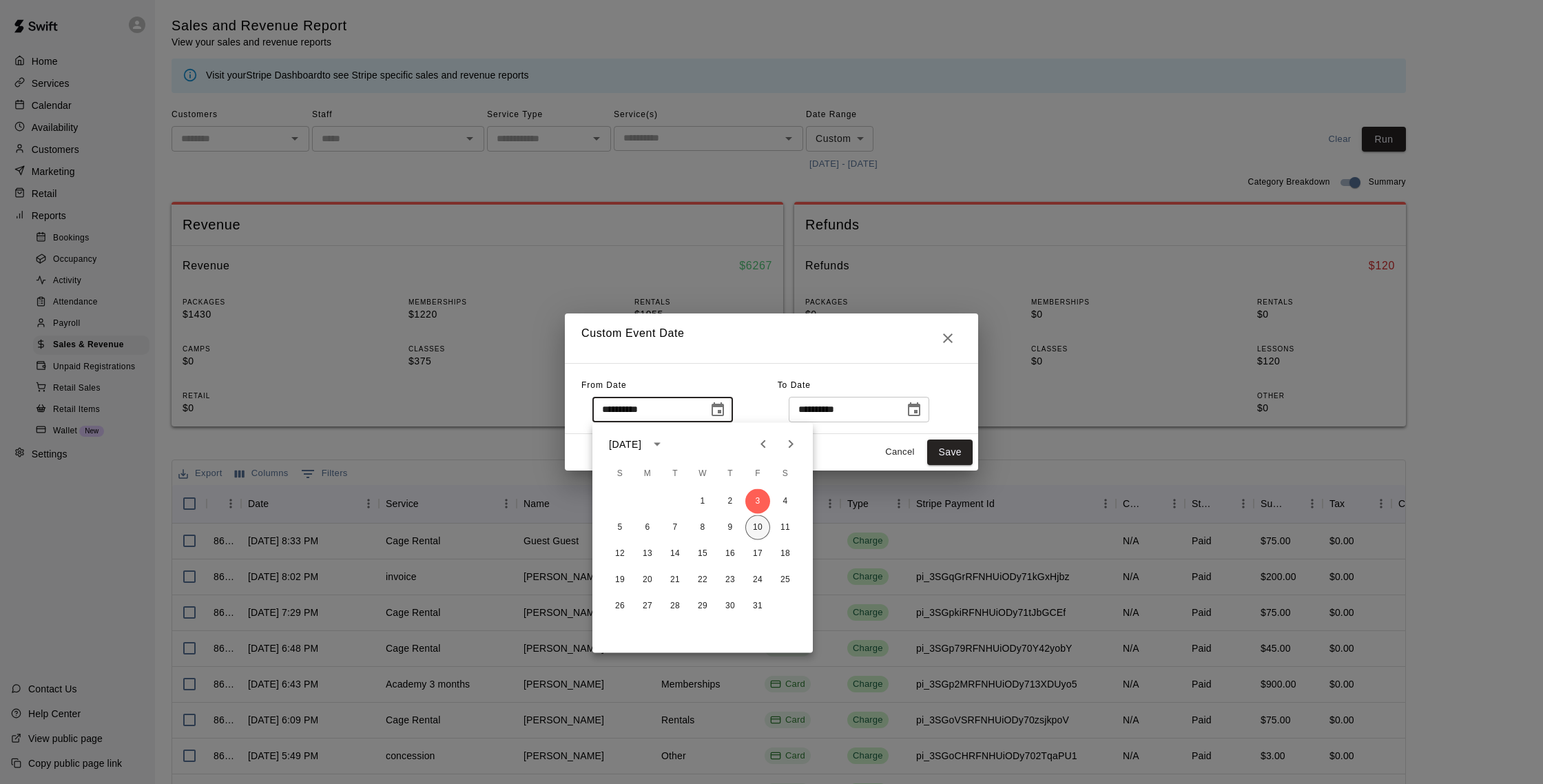  Describe the element at coordinates (647, 473) in the screenshot. I see `span: Monday` at that location.